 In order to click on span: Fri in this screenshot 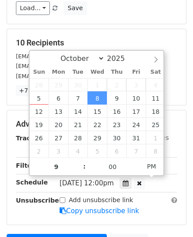, I will do `click(136, 72)`.